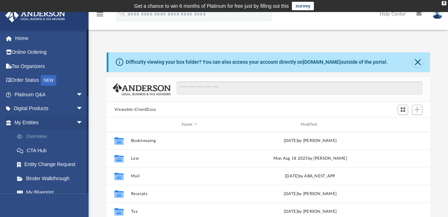 Image resolution: width=448 pixels, height=217 pixels. Describe the element at coordinates (300, 88) in the screenshot. I see `input: Search files and folders` at that location.